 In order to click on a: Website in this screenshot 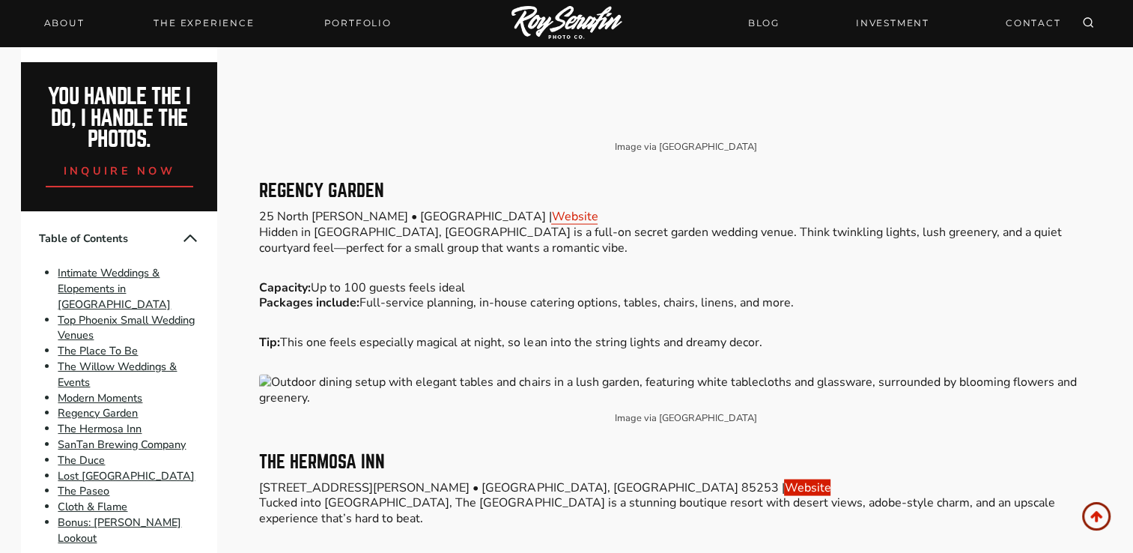, I will do `click(807, 238)`.